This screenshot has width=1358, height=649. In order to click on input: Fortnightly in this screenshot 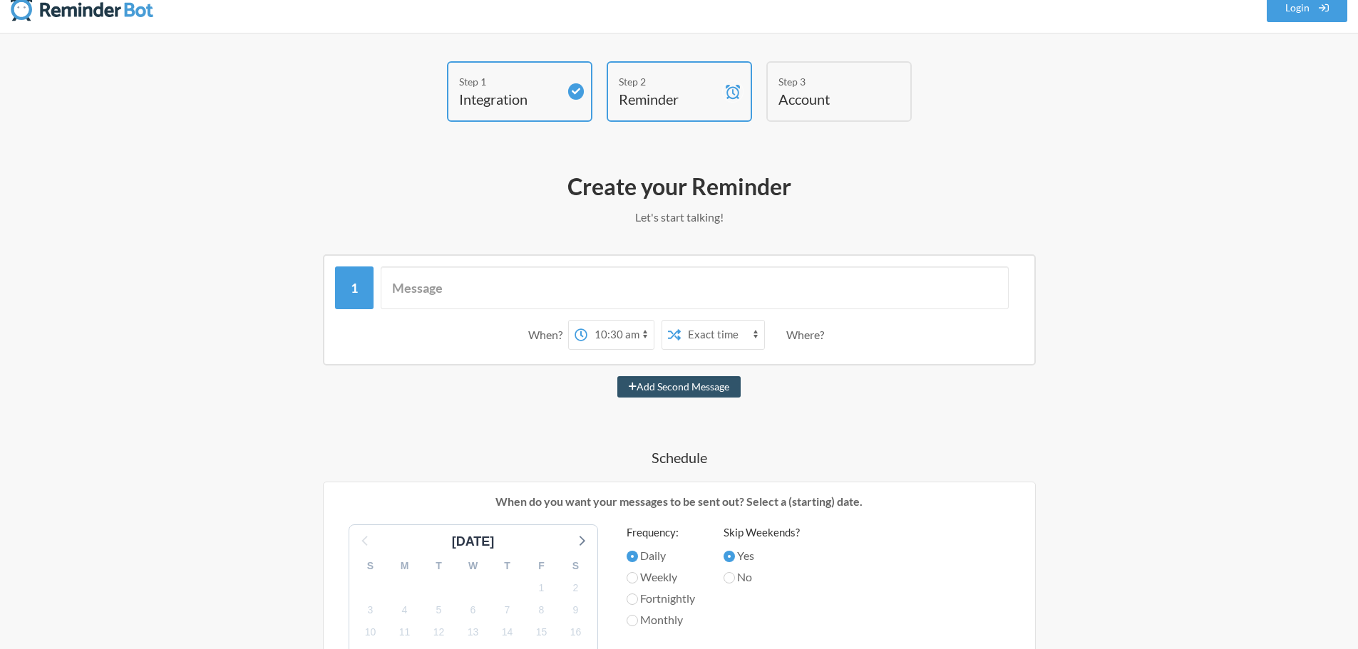, I will do `click(632, 599)`.